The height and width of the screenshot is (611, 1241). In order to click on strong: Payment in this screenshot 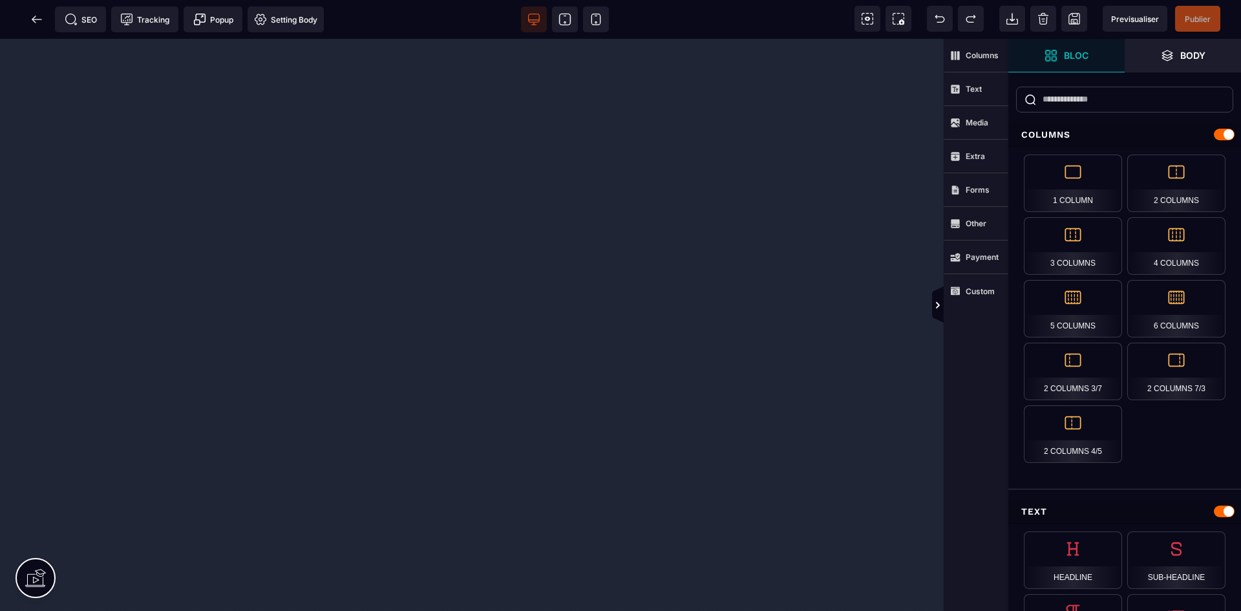, I will do `click(982, 257)`.